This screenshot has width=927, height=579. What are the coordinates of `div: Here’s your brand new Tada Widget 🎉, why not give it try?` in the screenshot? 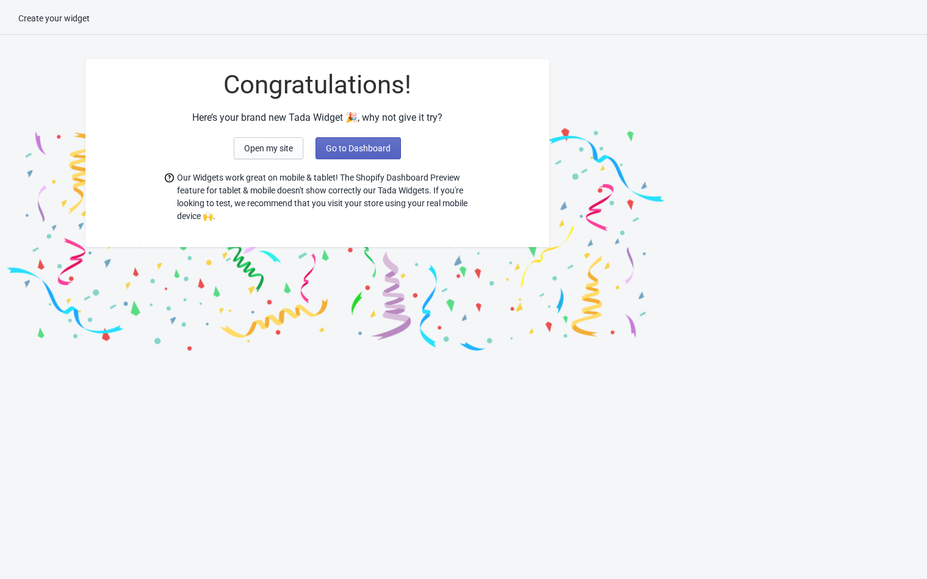 It's located at (317, 118).